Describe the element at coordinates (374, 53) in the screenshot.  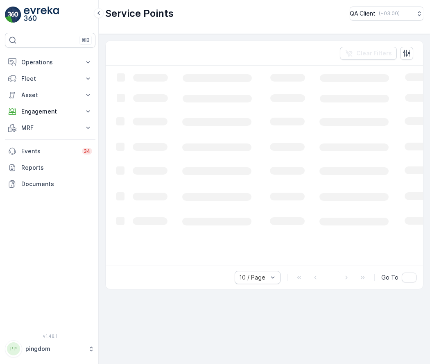
I see `p: Clear Filters` at that location.